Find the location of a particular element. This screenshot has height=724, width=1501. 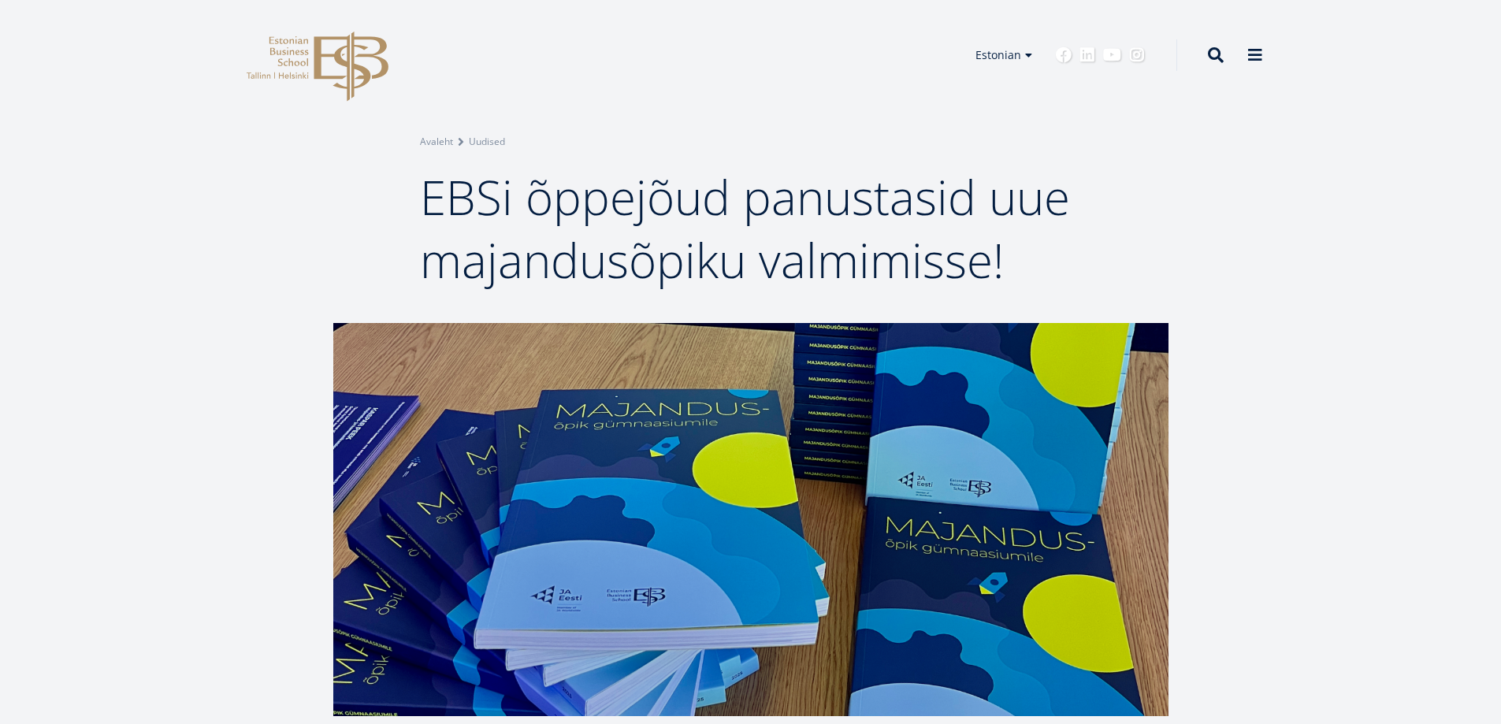

a: Instagram is located at coordinates (1137, 55).